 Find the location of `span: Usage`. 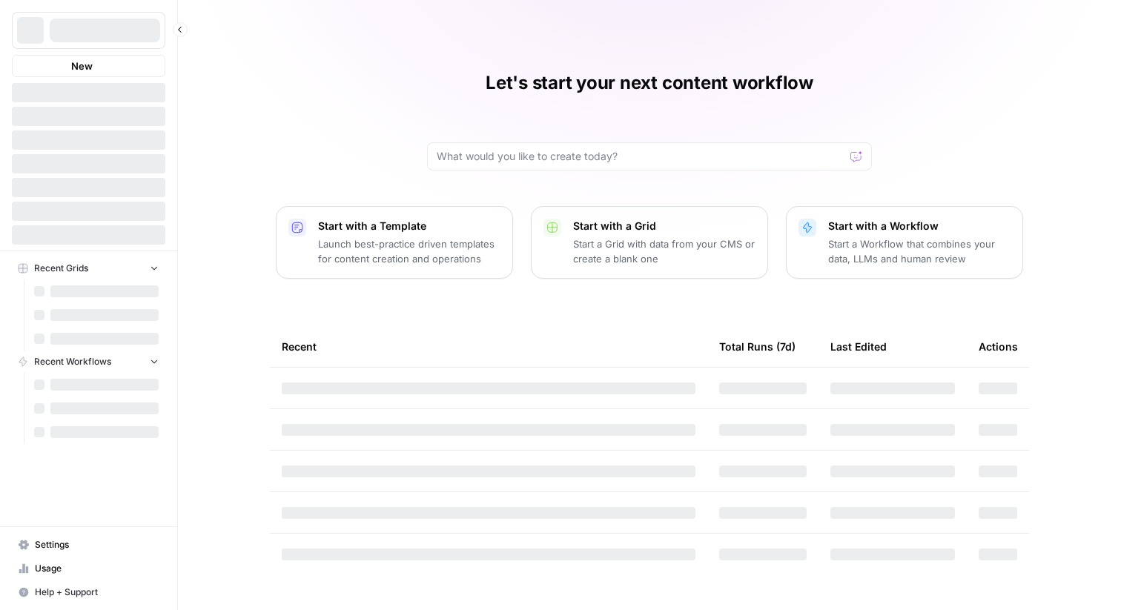

span: Usage is located at coordinates (96, 568).